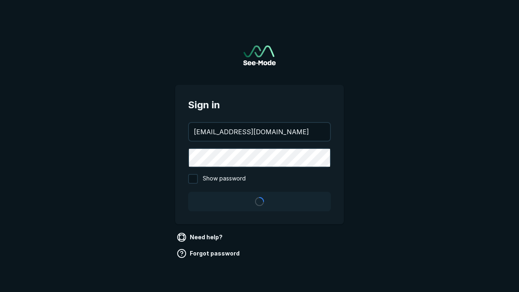 Image resolution: width=519 pixels, height=292 pixels. I want to click on span: Sign in, so click(259, 105).